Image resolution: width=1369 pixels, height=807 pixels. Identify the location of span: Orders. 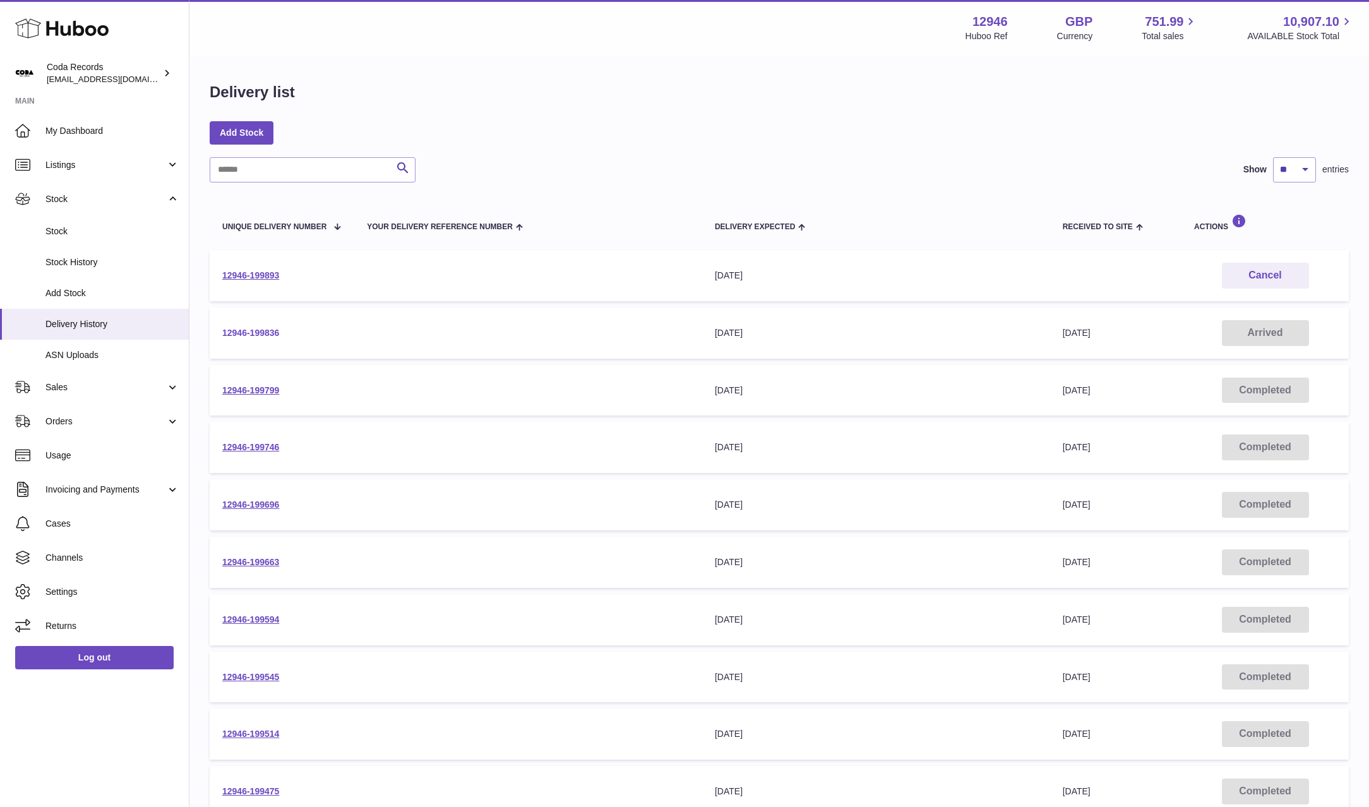
(105, 421).